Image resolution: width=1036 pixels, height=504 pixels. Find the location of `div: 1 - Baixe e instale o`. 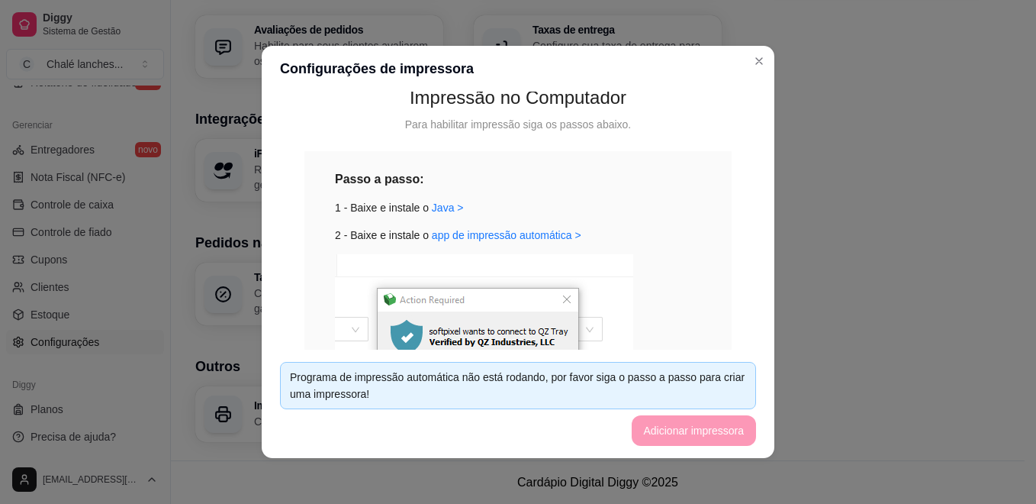

div: 1 - Baixe e instale o is located at coordinates (518, 208).